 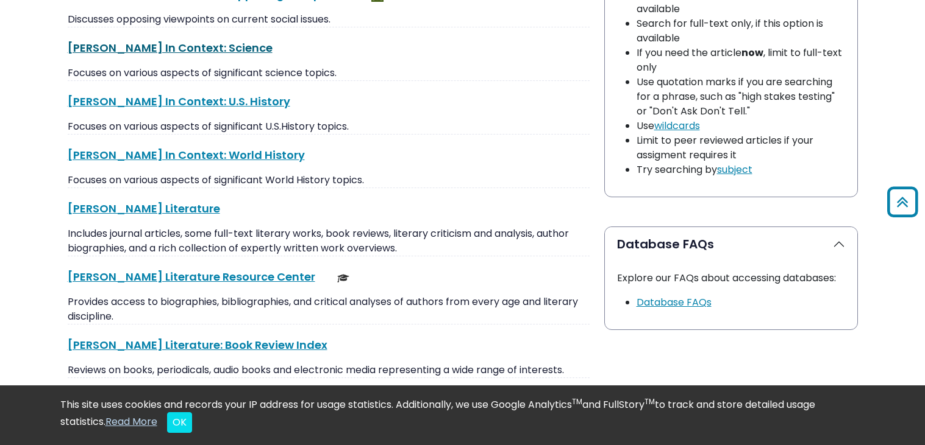 What do you see at coordinates (179, 423) in the screenshot?
I see `button: Close` at bounding box center [179, 423].